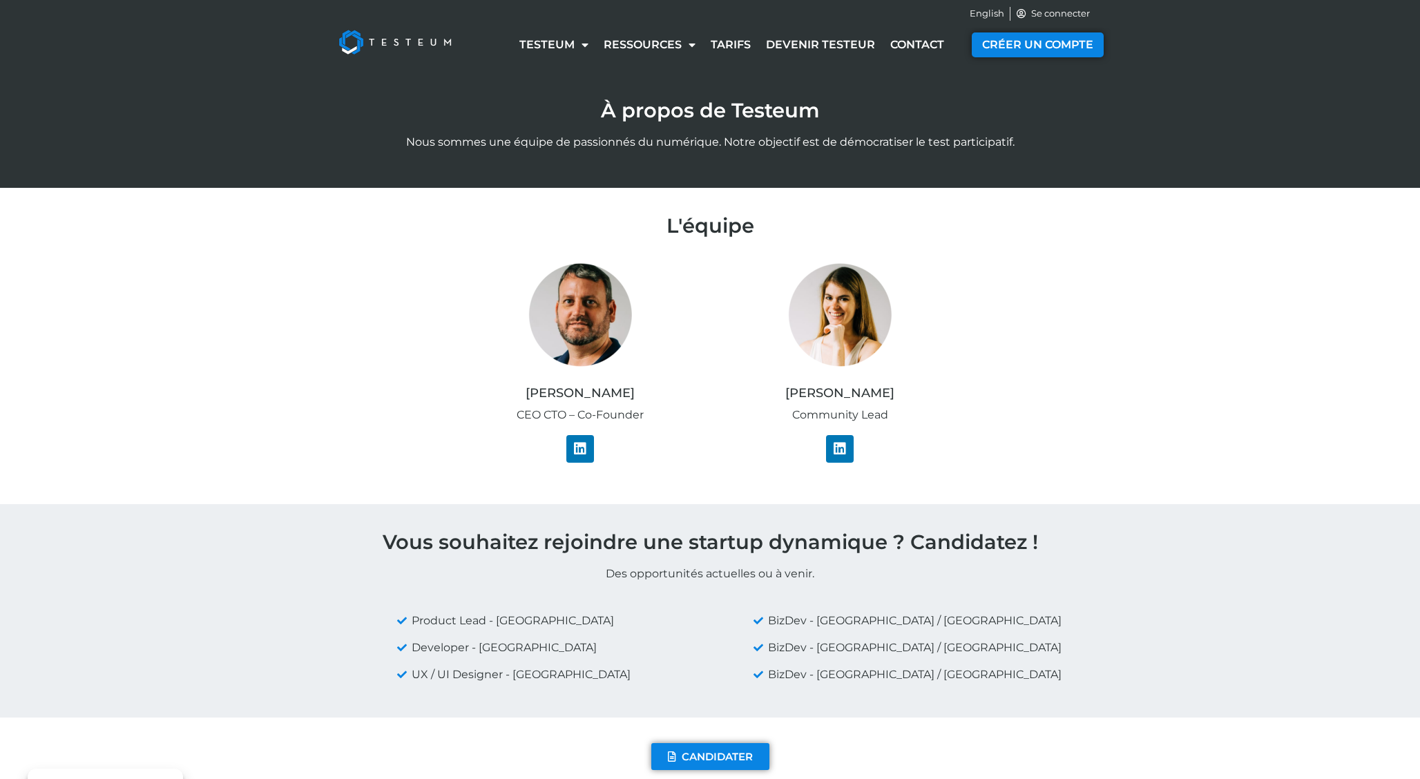  I want to click on img: PICT-CÉZAR, so click(580, 315).